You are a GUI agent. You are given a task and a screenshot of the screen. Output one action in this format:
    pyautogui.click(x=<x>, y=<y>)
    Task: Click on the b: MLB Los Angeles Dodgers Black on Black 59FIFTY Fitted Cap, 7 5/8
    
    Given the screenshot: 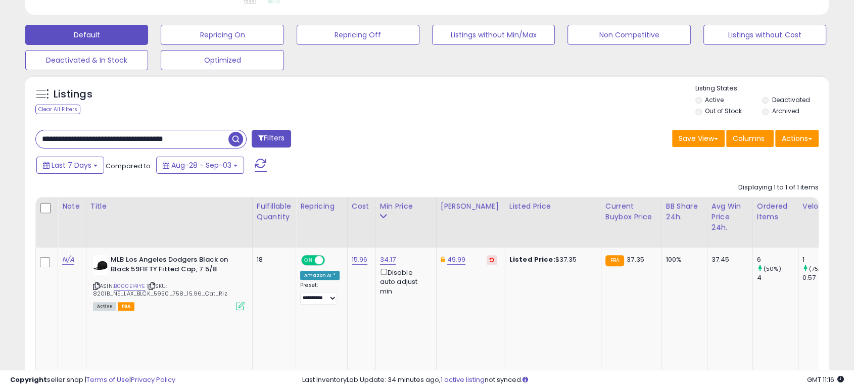 What is the action you would take?
    pyautogui.click(x=172, y=266)
    